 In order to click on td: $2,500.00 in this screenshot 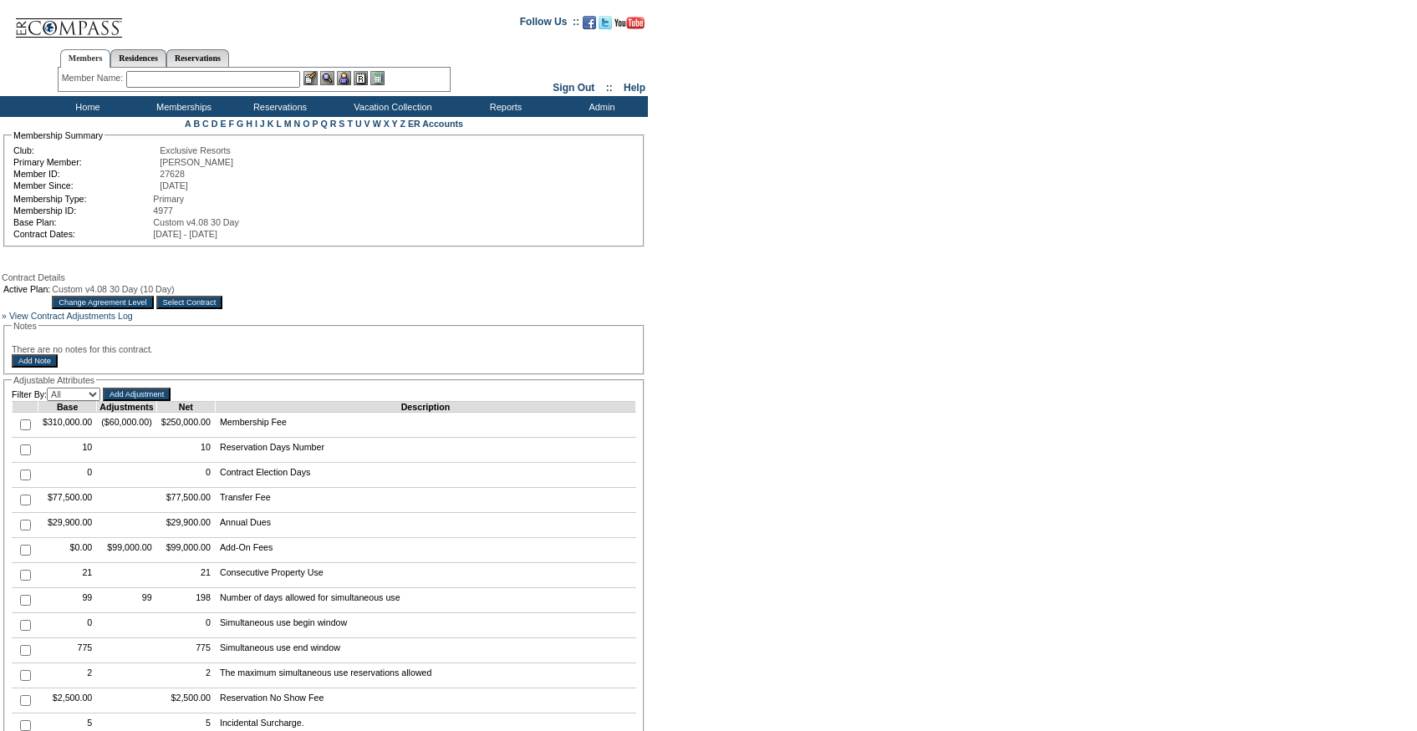, I will do `click(68, 701)`.